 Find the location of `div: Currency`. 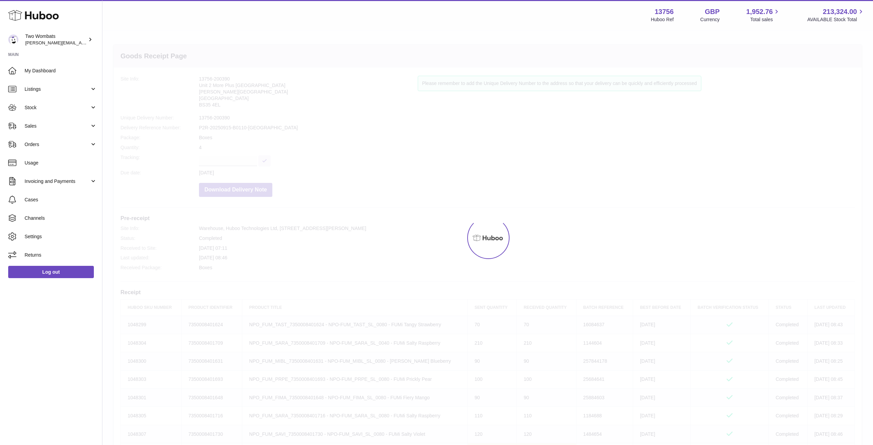

div: Currency is located at coordinates (710, 19).